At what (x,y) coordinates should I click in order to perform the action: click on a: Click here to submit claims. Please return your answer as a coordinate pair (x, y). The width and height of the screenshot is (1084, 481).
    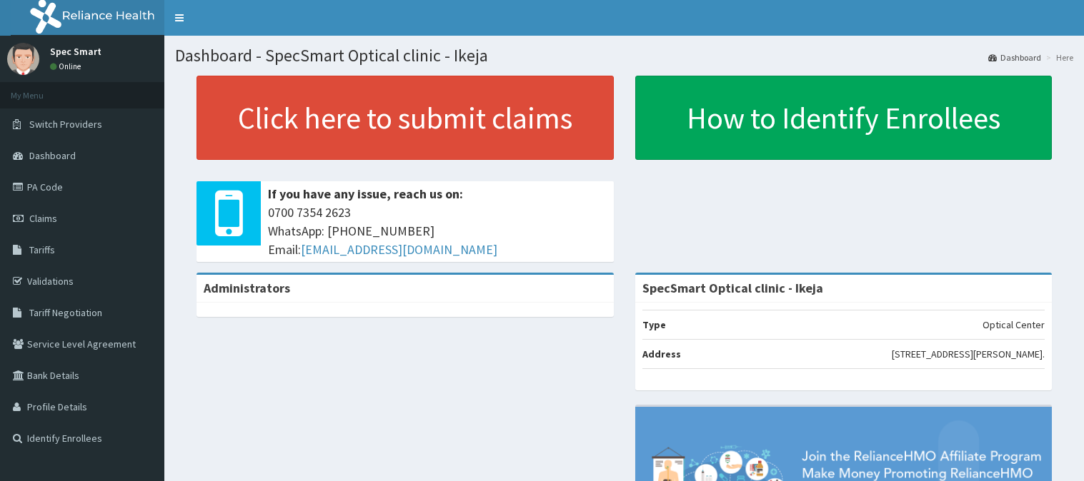
    Looking at the image, I should click on (405, 118).